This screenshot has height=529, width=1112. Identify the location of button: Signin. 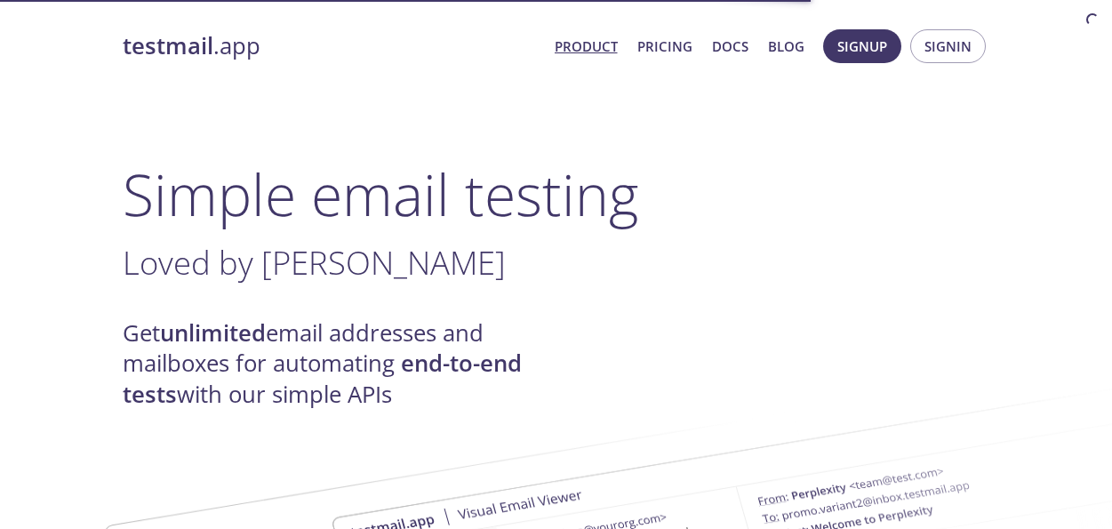
(948, 46).